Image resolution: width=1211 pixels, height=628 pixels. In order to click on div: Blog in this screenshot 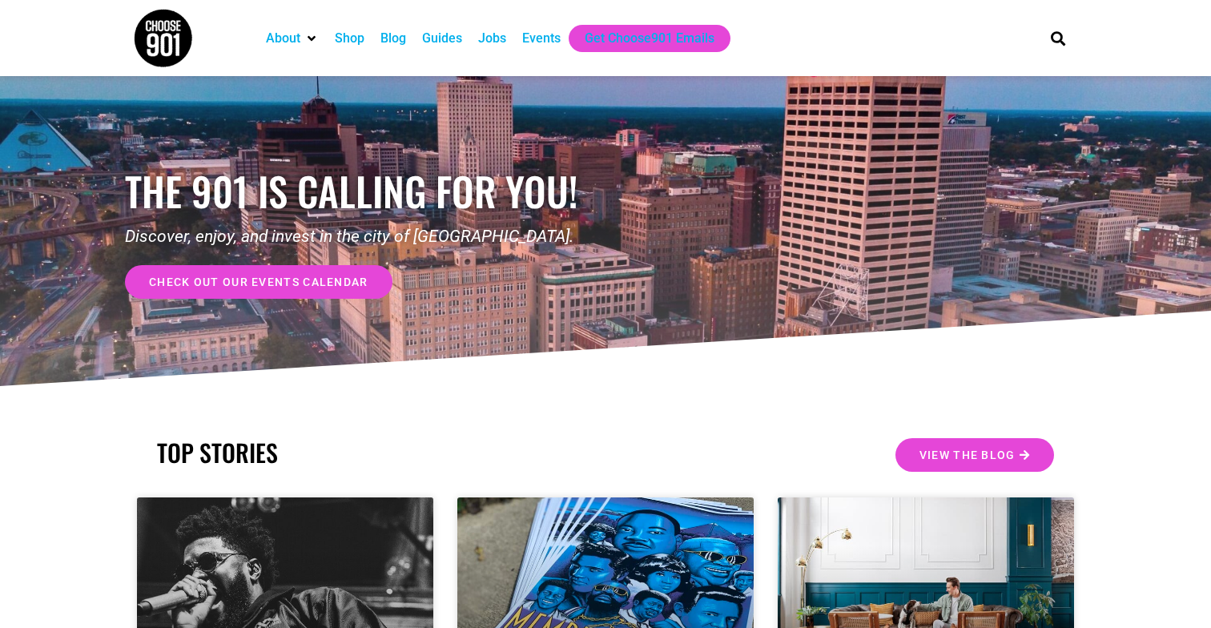, I will do `click(393, 38)`.